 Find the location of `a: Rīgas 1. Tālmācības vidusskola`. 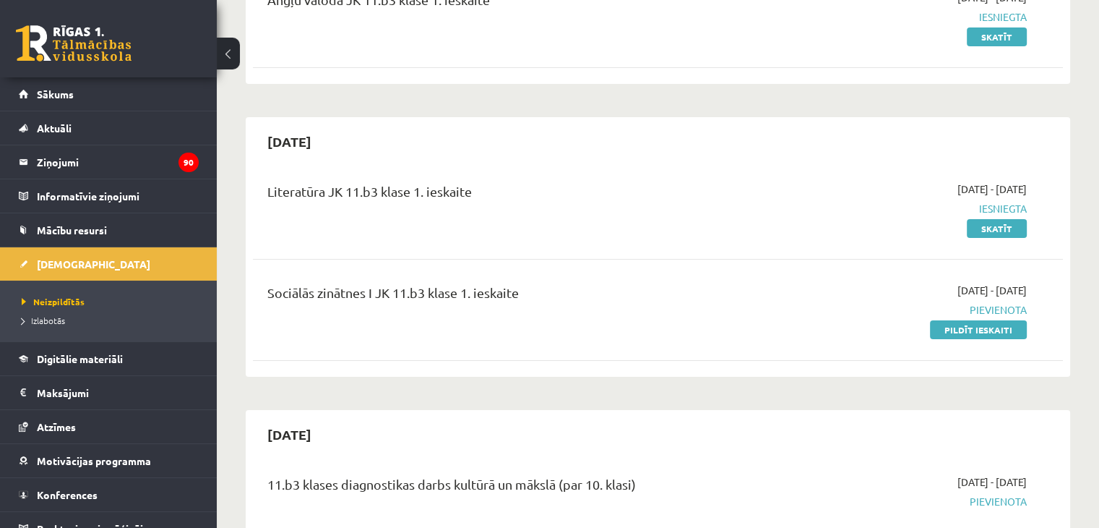

a: Rīgas 1. Tālmācības vidusskola is located at coordinates (74, 43).